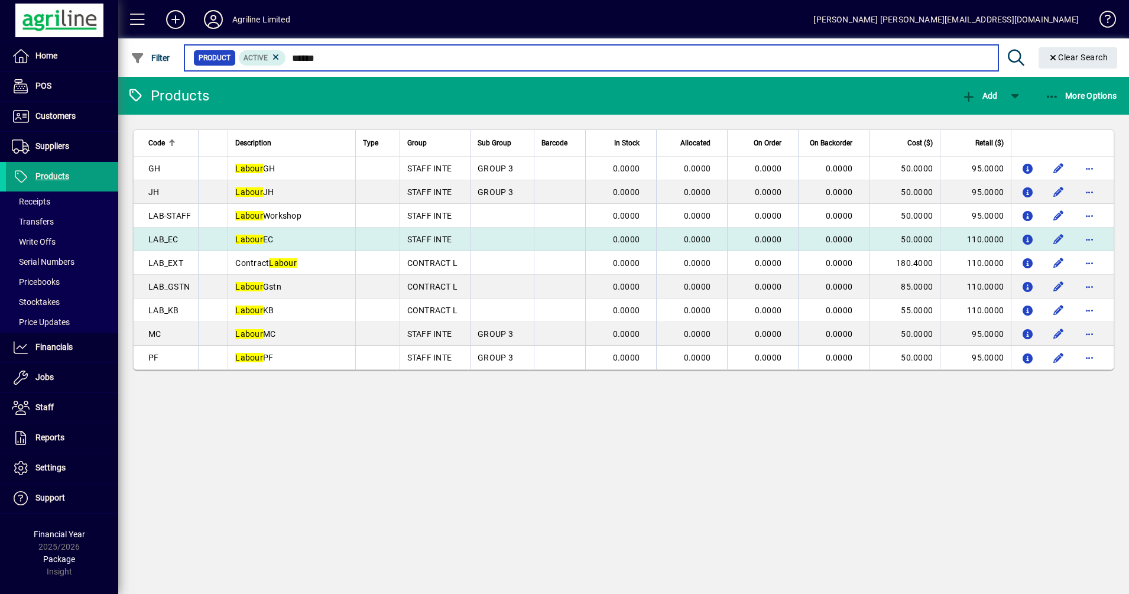  Describe the element at coordinates (35, 282) in the screenshot. I see `span: Pricebooks` at that location.